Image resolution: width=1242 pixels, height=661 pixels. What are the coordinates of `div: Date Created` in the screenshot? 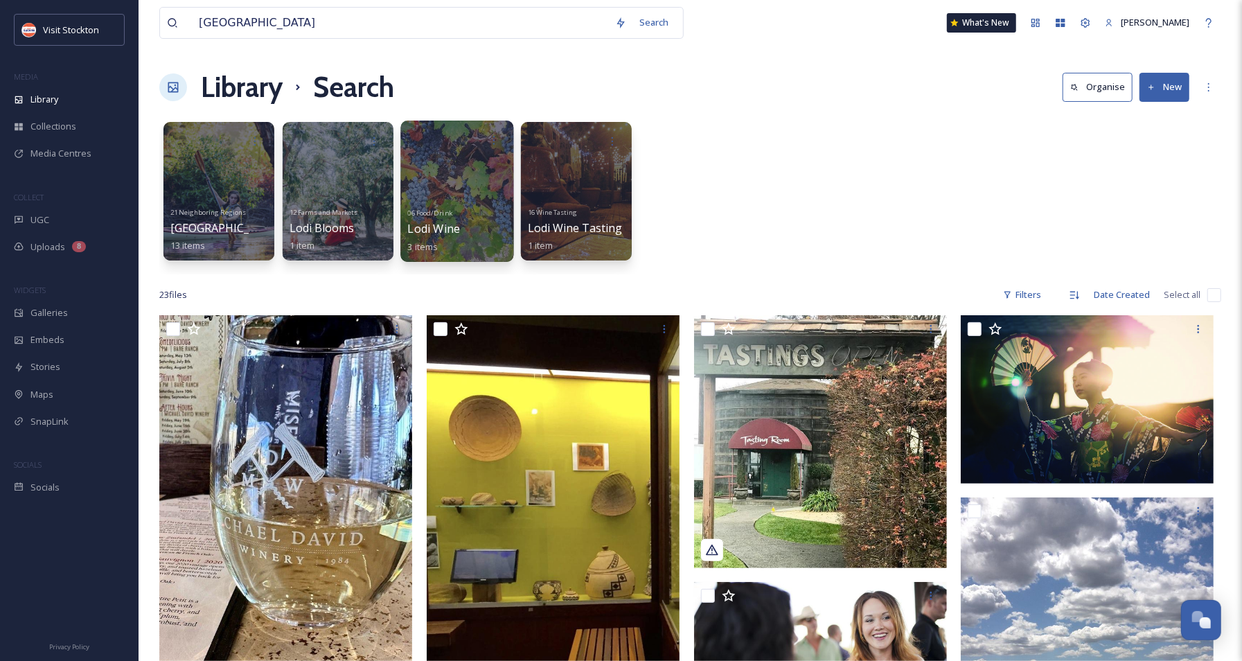 It's located at (1121, 294).